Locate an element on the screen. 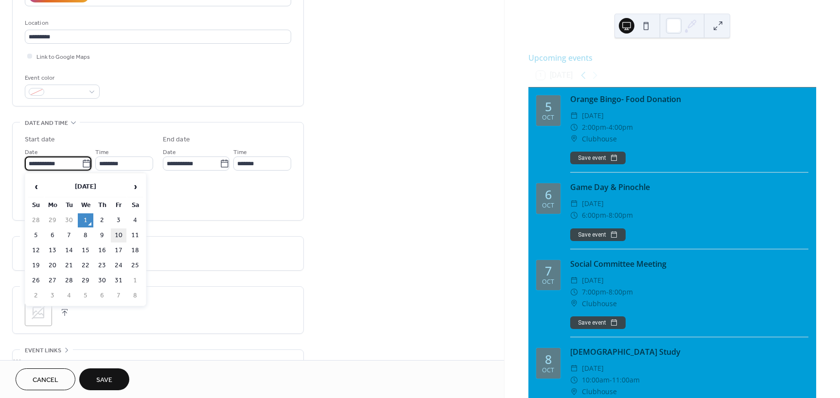 This screenshot has width=840, height=398. td: 26 is located at coordinates (36, 281).